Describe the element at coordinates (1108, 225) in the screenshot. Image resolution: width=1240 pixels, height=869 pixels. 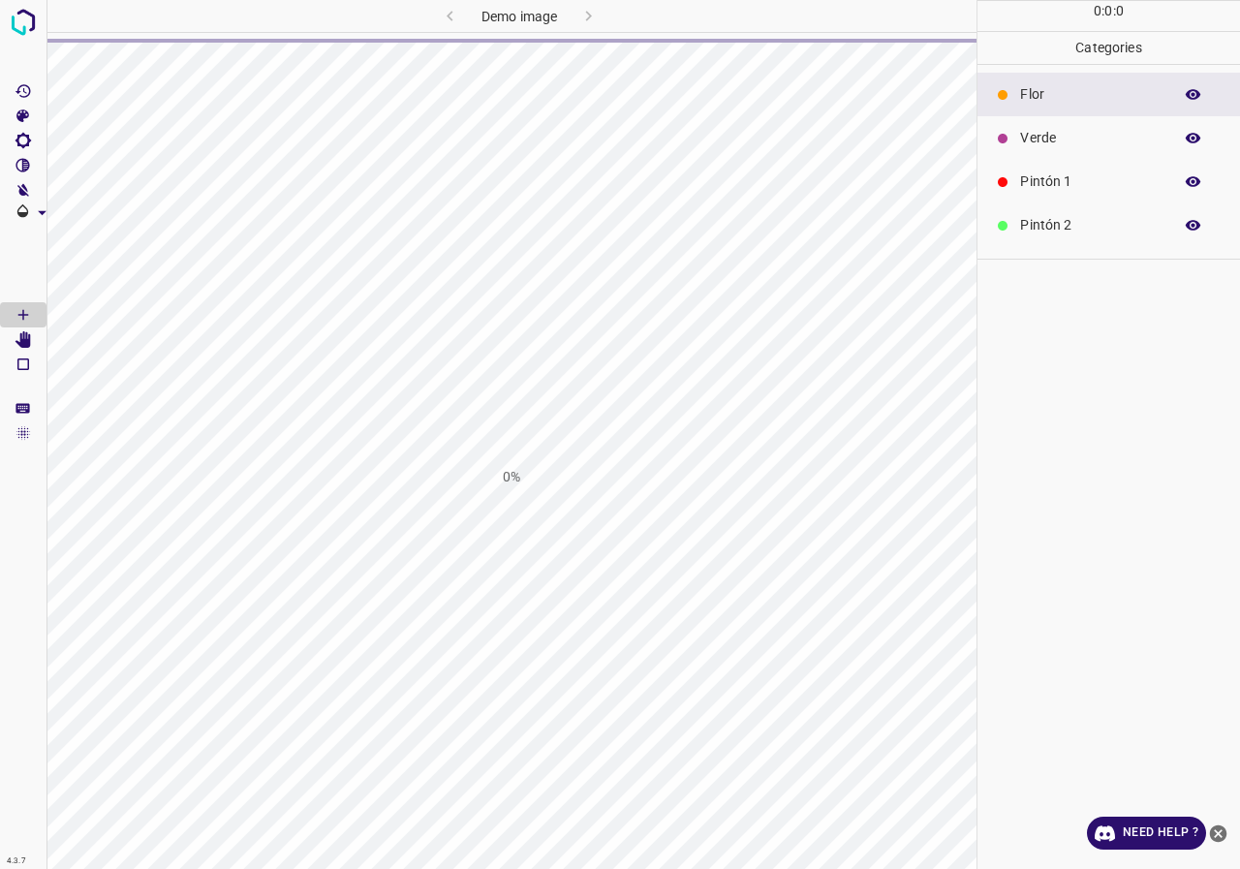
I see `div: Pintón 2` at that location.